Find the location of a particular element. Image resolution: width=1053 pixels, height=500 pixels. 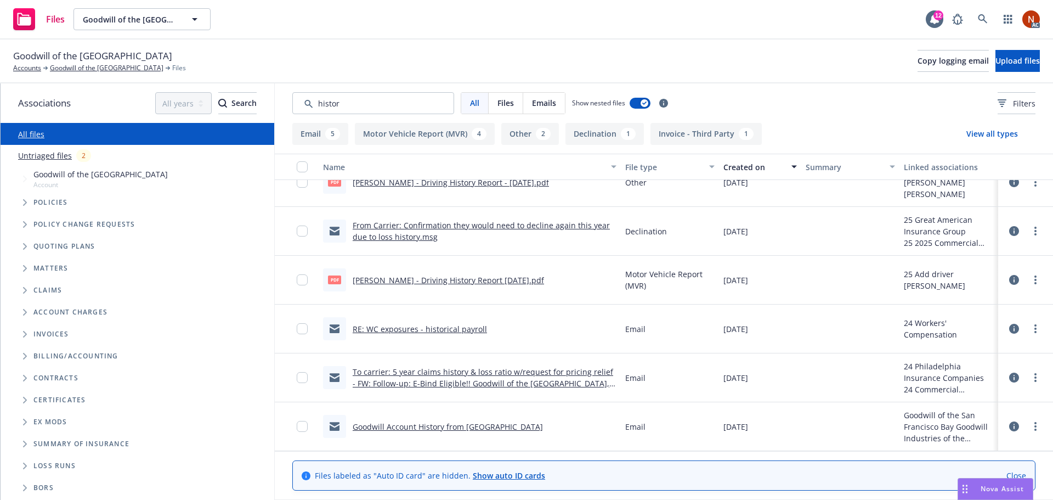

span: Matters is located at coordinates (50, 268).